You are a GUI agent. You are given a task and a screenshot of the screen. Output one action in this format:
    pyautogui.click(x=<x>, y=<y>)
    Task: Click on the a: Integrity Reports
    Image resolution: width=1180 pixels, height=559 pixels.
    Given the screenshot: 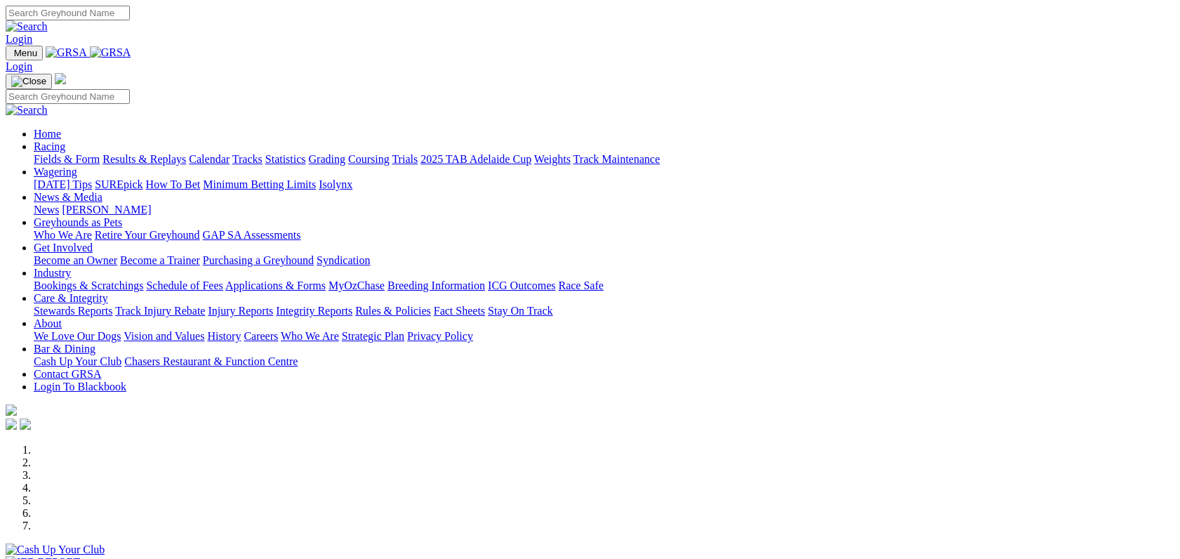 What is the action you would take?
    pyautogui.click(x=314, y=310)
    